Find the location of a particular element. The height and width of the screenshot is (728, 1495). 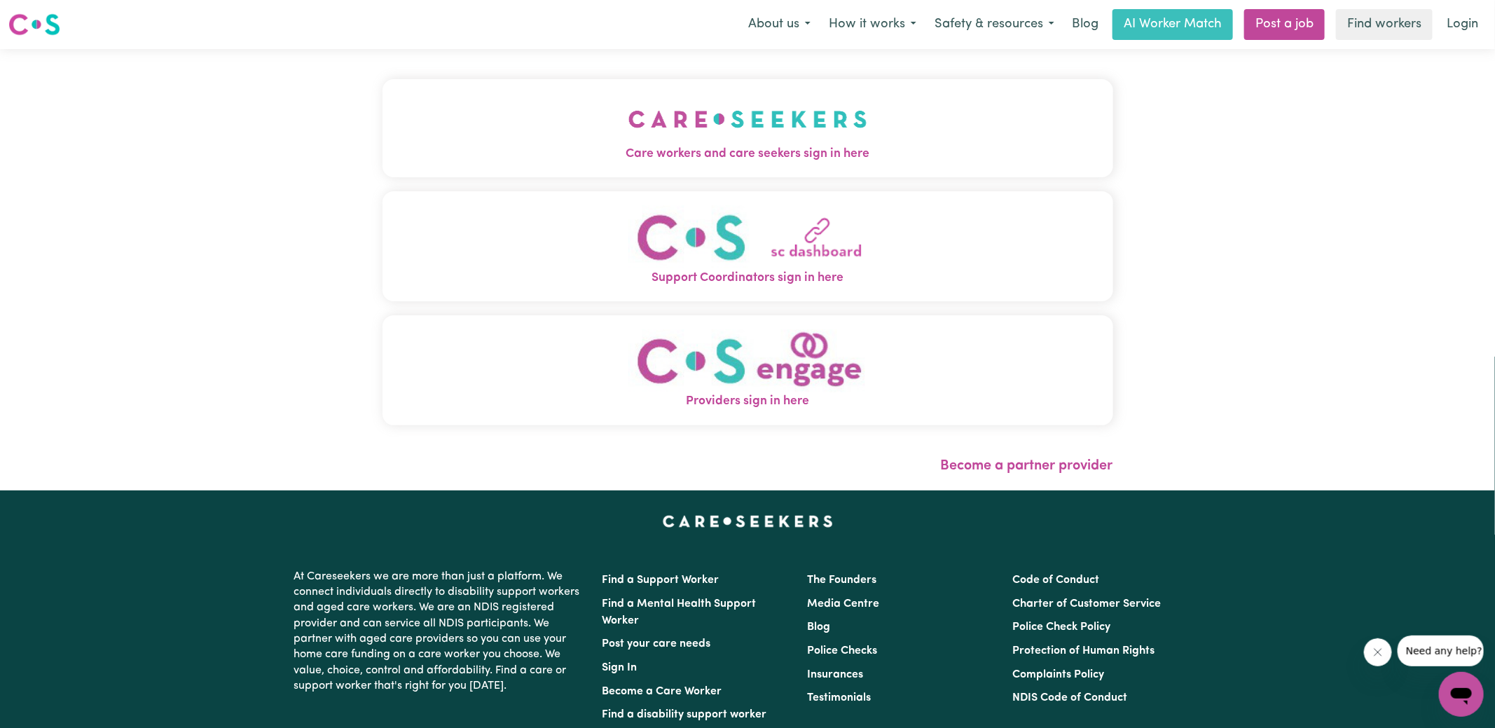

button: About us is located at coordinates (779, 25).